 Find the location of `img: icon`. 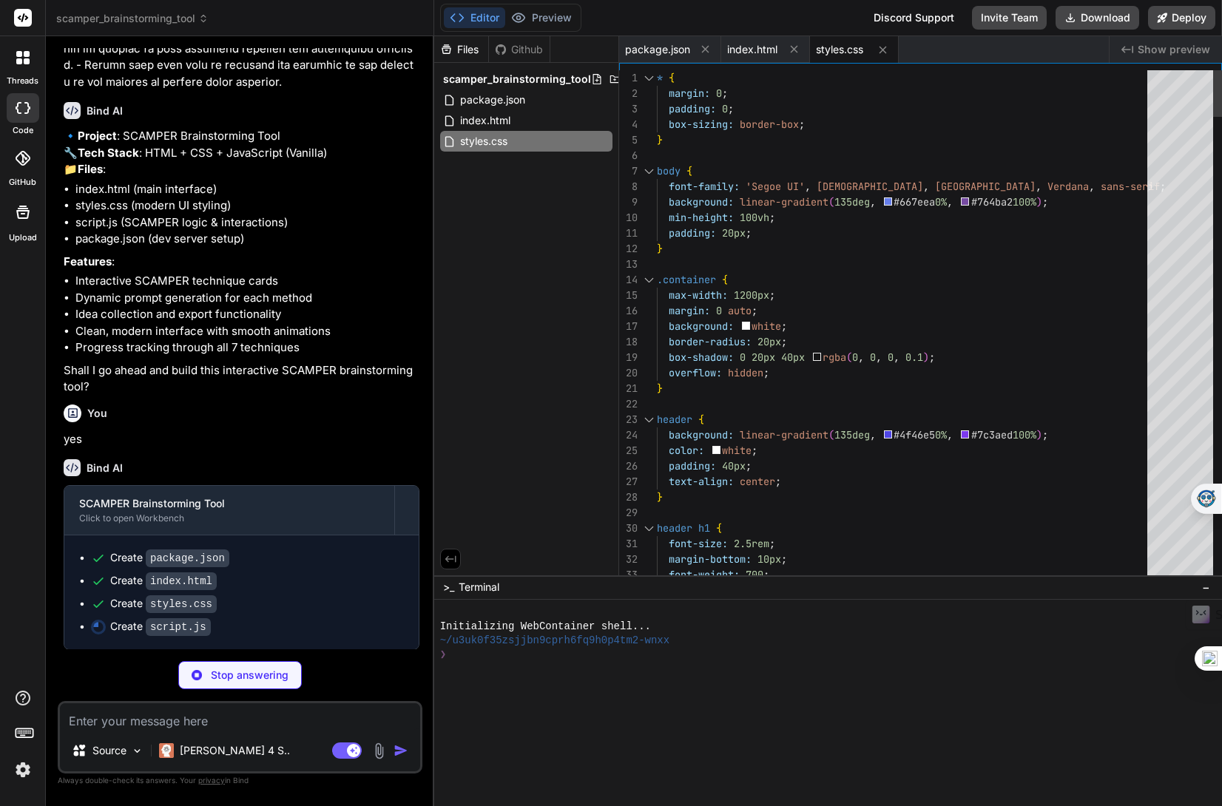

img: icon is located at coordinates (401, 751).